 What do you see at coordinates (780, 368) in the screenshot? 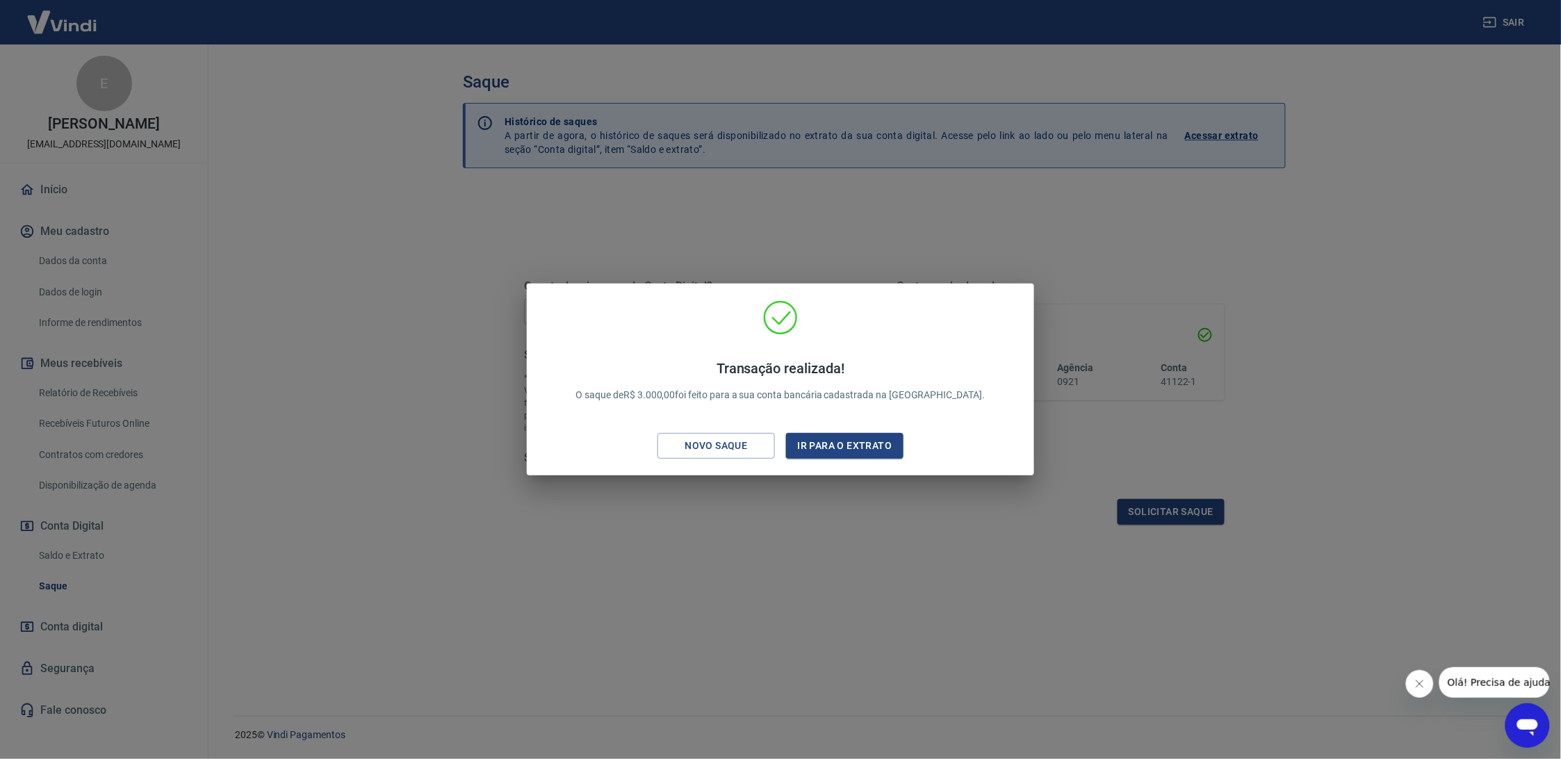
I see `h4: Transação realizada!` at bounding box center [780, 368].